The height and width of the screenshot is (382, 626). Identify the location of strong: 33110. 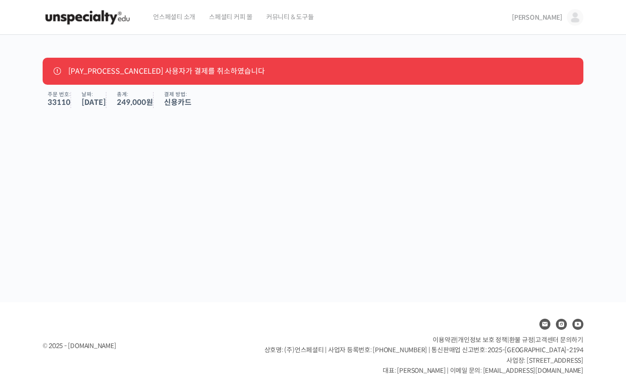
(59, 103).